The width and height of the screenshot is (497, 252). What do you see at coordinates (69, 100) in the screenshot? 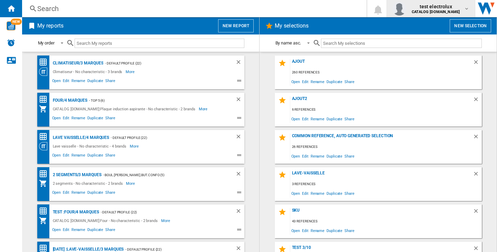
I see `div: Four/4 marques` at bounding box center [69, 100].